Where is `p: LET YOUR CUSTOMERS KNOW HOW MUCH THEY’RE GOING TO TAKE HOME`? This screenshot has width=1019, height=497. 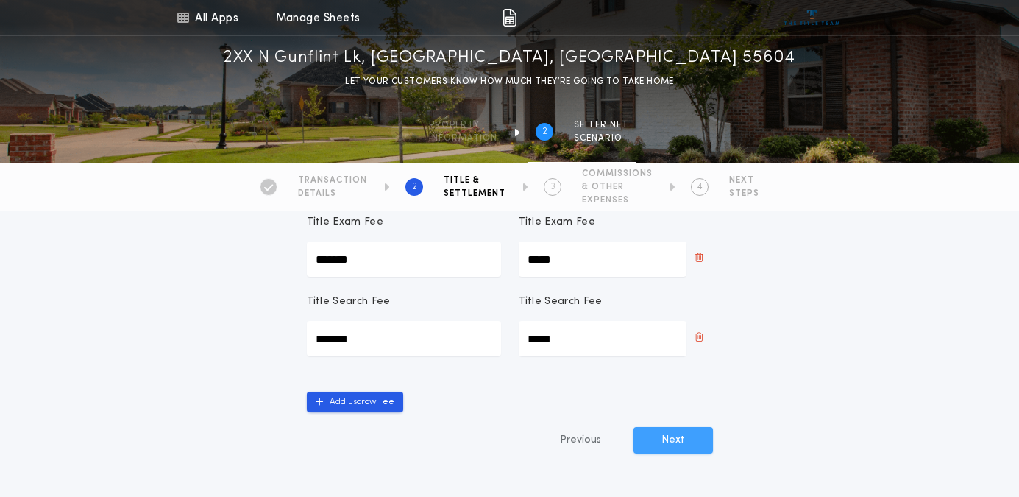
p: LET YOUR CUSTOMERS KNOW HOW MUCH THEY’RE GOING TO TAKE HOME is located at coordinates (509, 82).